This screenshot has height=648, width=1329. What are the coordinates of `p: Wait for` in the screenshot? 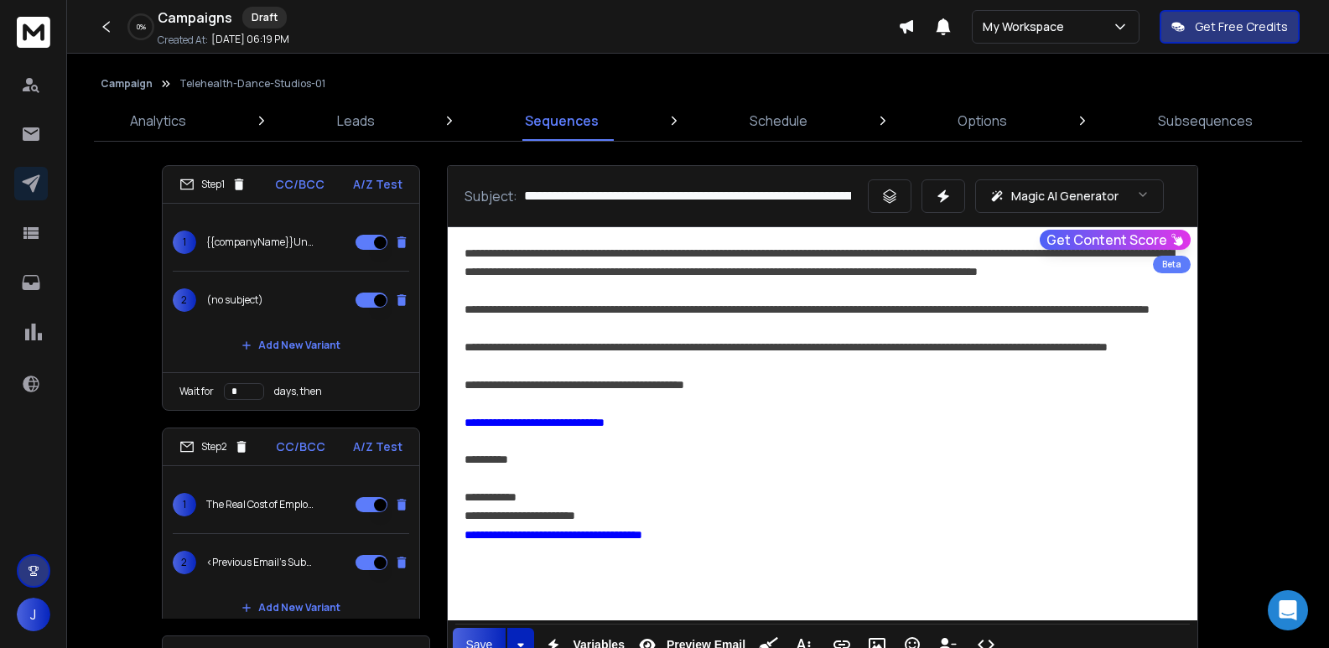 It's located at (196, 392).